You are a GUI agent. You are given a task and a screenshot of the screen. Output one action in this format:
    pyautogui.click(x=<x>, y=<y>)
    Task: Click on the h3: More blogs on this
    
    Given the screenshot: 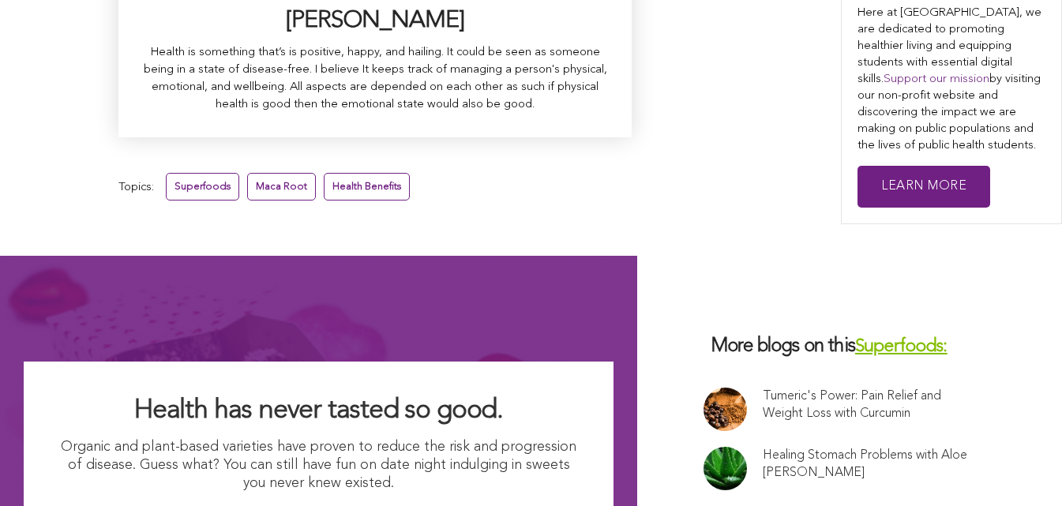 What is the action you would take?
    pyautogui.click(x=849, y=347)
    